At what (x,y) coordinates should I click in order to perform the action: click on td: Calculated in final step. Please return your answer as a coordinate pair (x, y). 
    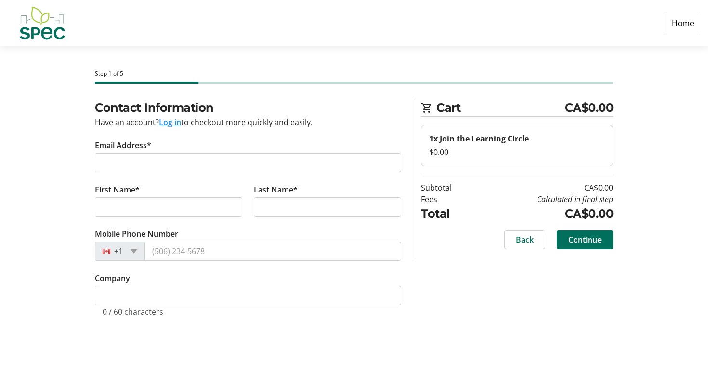
    Looking at the image, I should click on (544, 199).